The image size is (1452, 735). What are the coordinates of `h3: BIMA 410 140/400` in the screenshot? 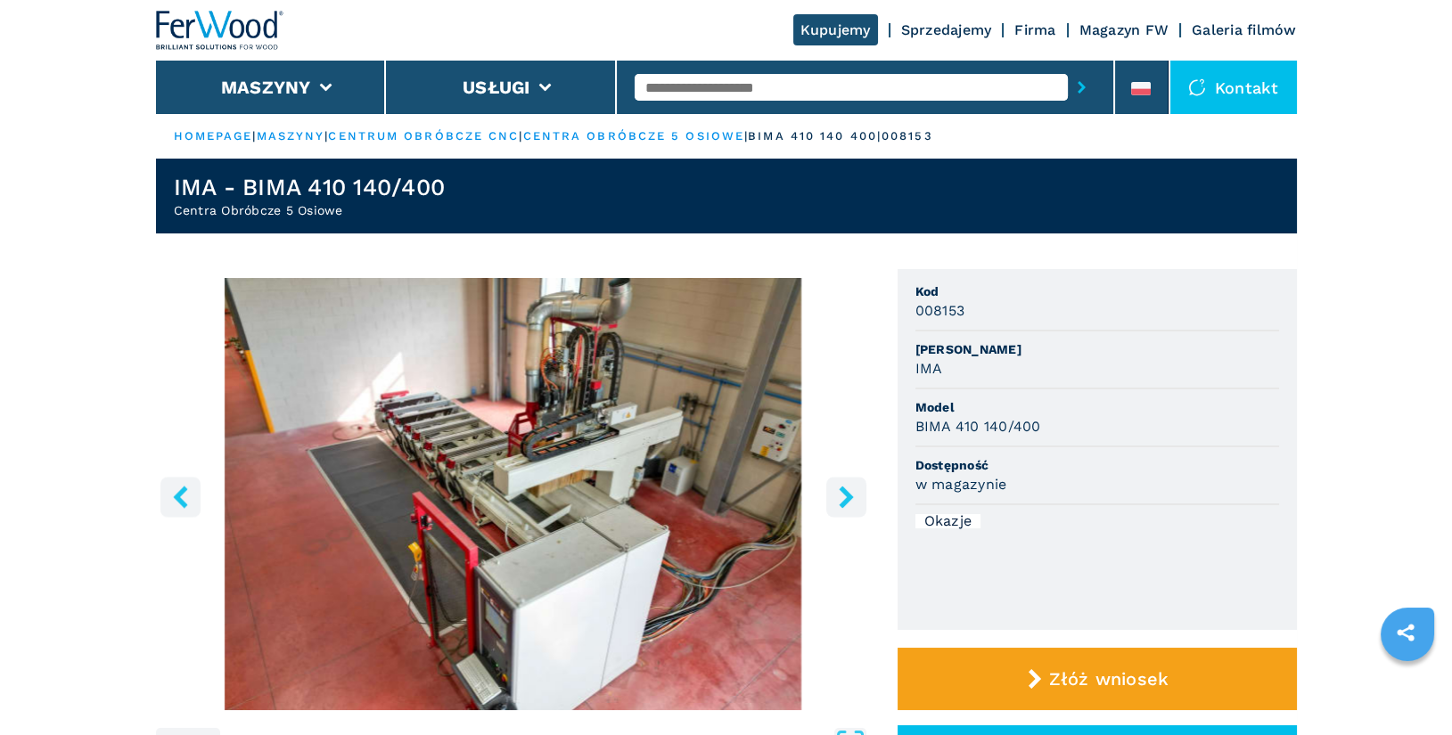 It's located at (978, 426).